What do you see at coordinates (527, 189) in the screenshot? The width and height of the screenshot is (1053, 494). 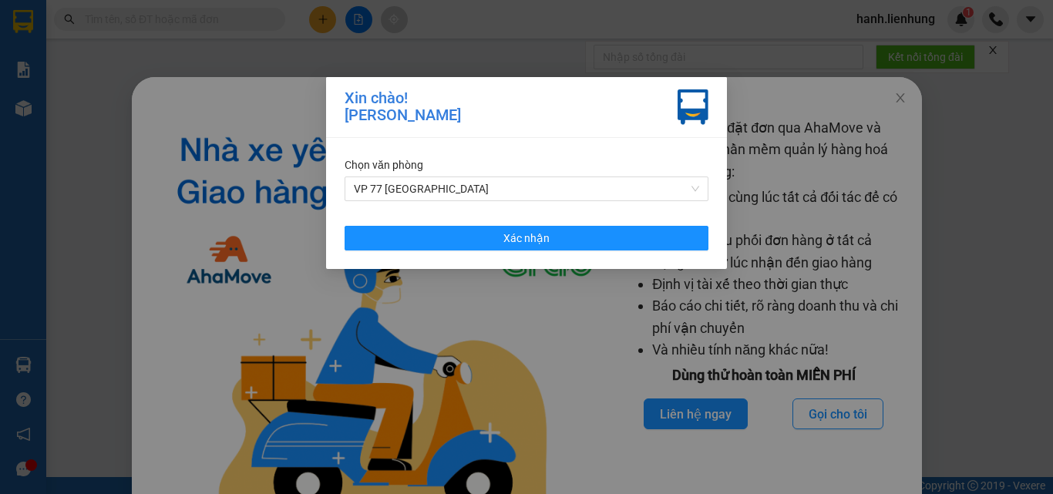 I see `span: VP 77 Thái Nguyên` at bounding box center [527, 189].